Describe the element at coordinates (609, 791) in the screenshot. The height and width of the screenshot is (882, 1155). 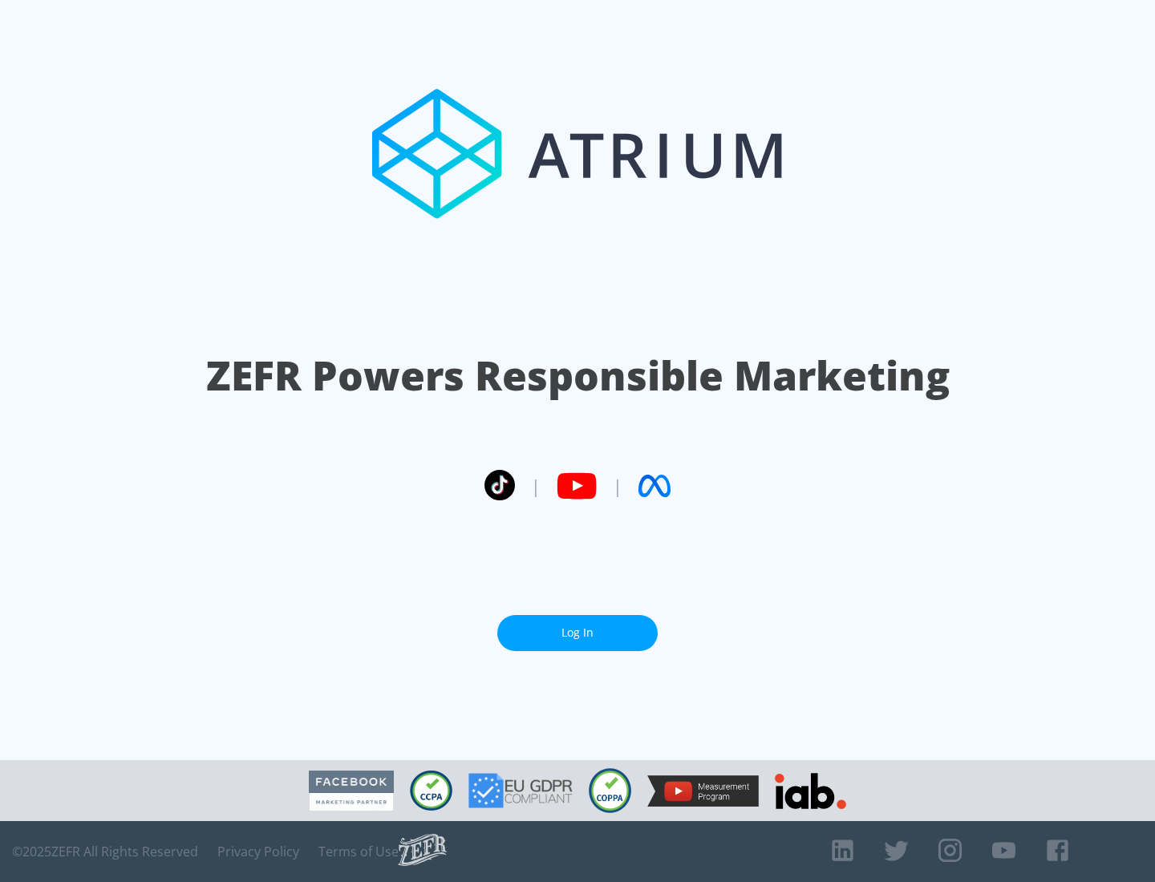
I see `img: COPPA Compliant` at that location.